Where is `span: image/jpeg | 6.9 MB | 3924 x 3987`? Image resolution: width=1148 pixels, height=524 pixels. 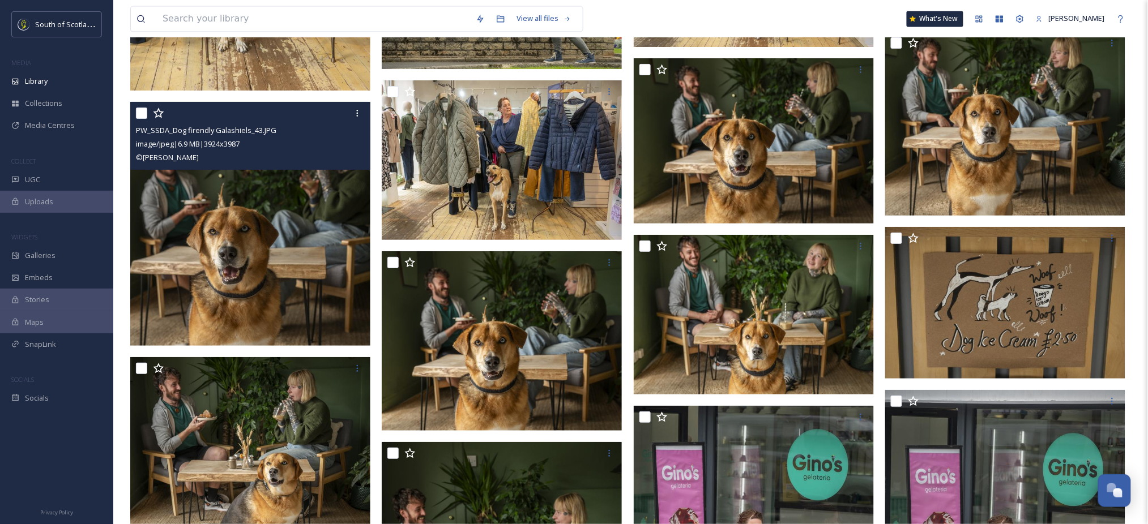 span: image/jpeg | 6.9 MB | 3924 x 3987 is located at coordinates (187, 144).